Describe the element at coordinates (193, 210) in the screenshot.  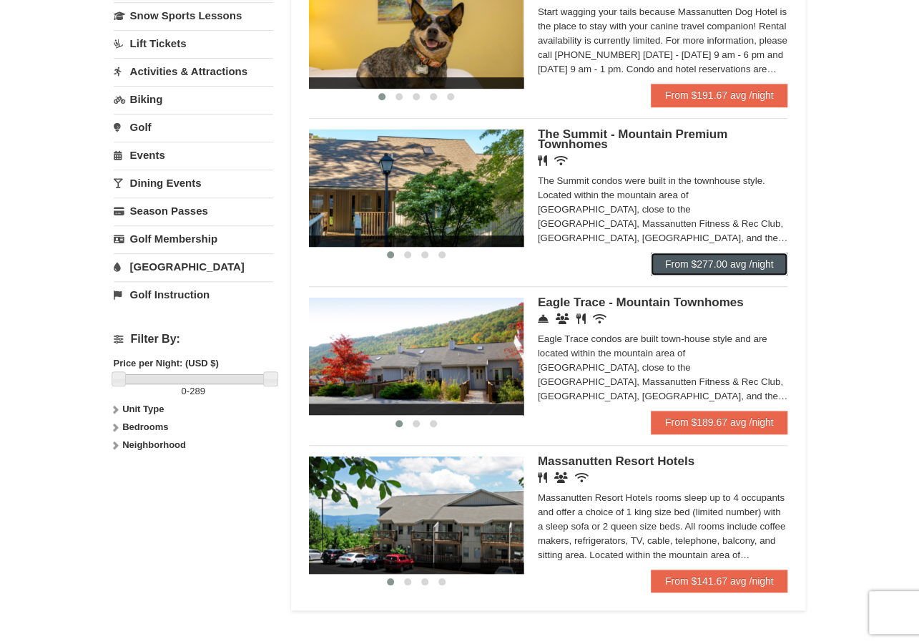
I see `a: Season Passes` at that location.